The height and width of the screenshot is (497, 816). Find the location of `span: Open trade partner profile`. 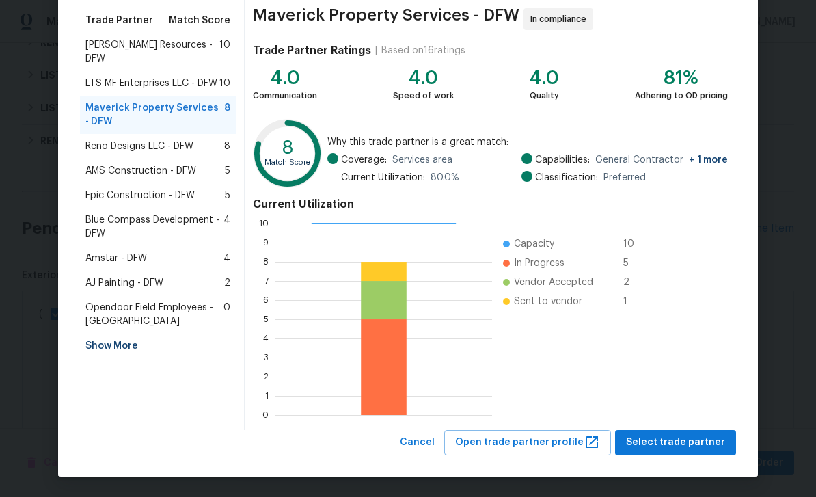

span: Open trade partner profile is located at coordinates (528, 442).